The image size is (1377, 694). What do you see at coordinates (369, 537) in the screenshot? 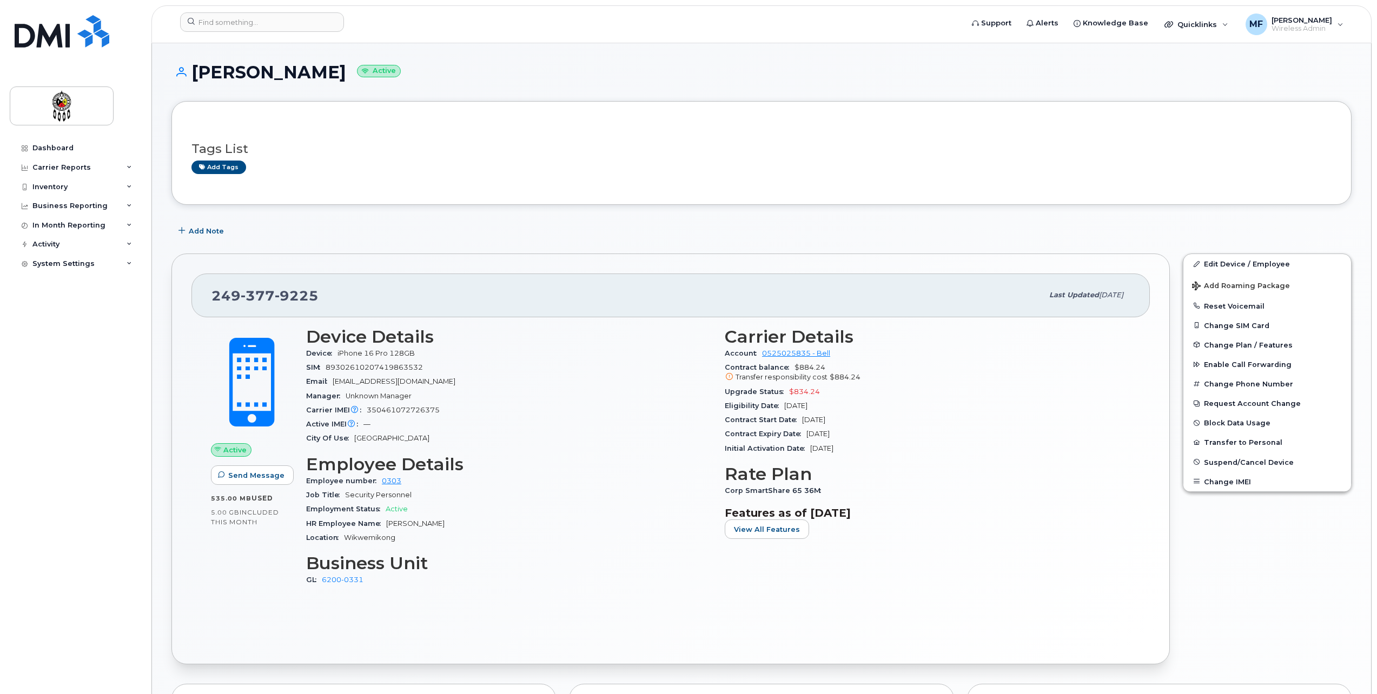
I see `span: Wikwemikong` at bounding box center [369, 537].